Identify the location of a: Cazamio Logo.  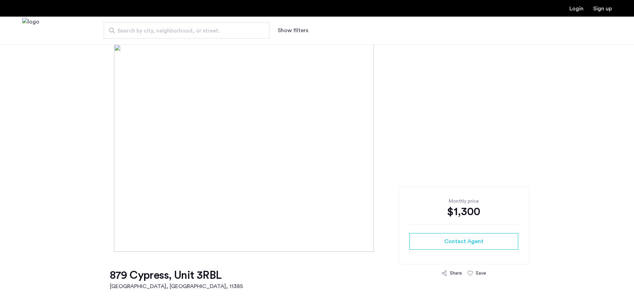
(31, 30).